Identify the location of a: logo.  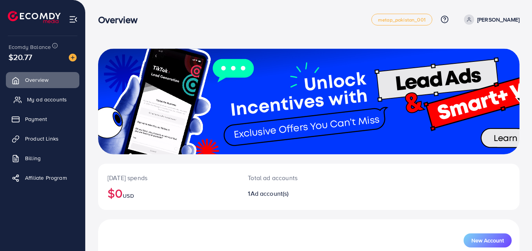
(34, 17).